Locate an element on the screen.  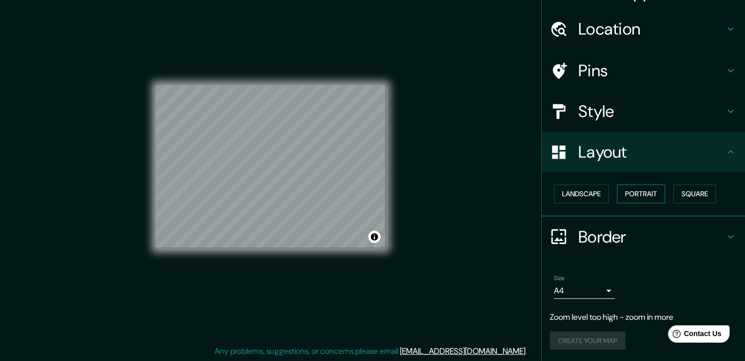
div: Pins is located at coordinates (644, 71).